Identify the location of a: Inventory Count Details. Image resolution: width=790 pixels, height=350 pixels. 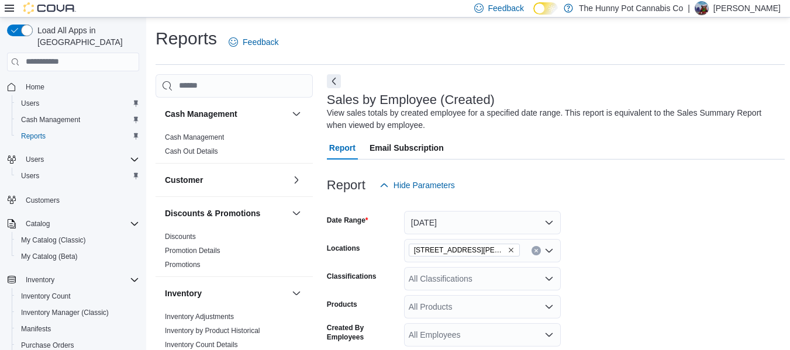
(201, 345).